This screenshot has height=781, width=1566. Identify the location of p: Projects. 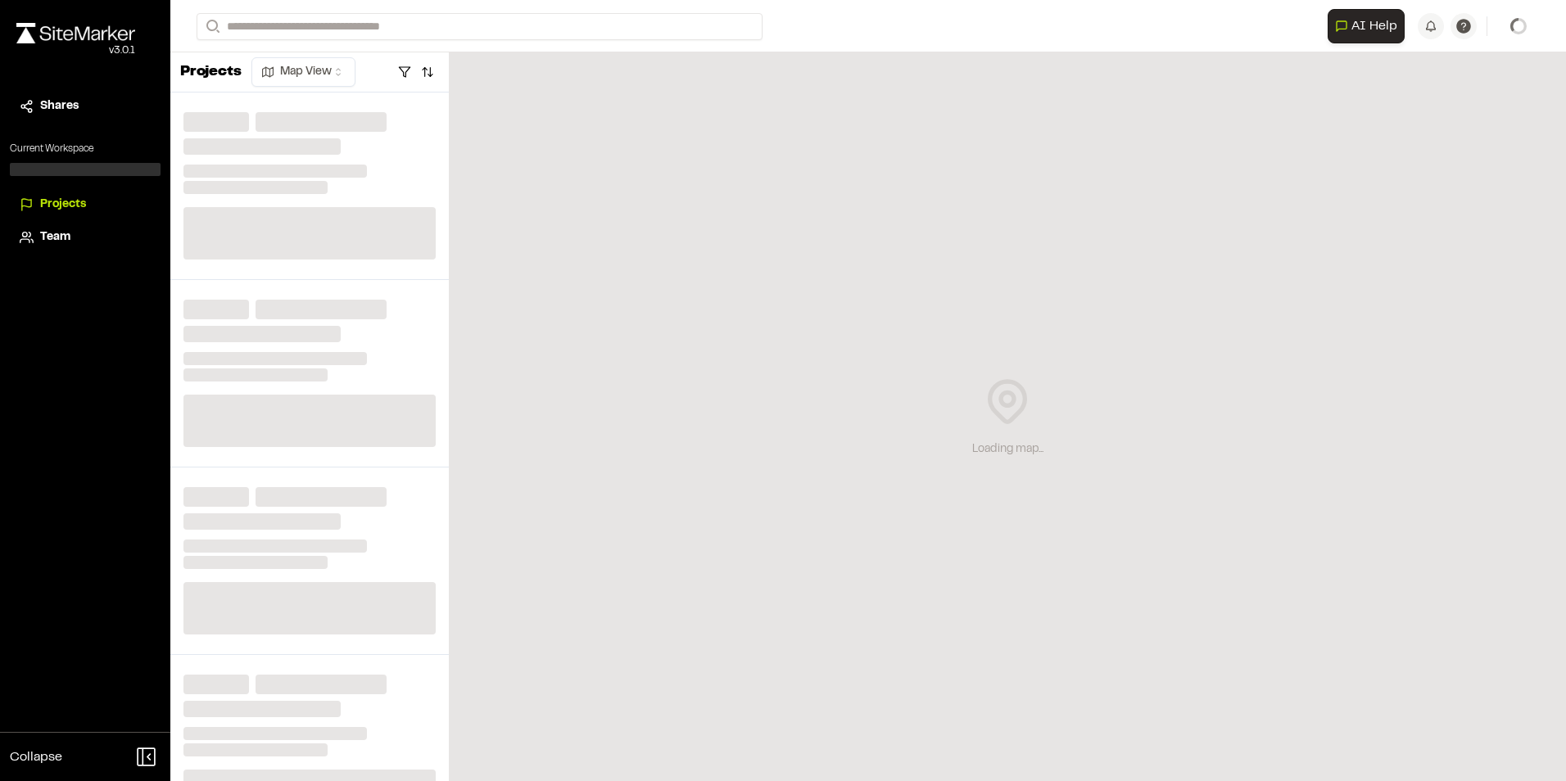
(210, 72).